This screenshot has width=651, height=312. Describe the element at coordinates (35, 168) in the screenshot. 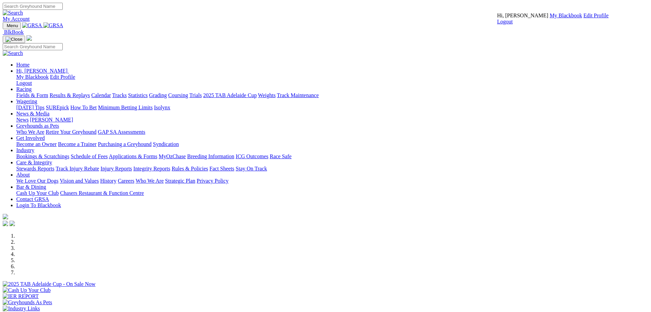

I see `a: Stewards Reports` at that location.